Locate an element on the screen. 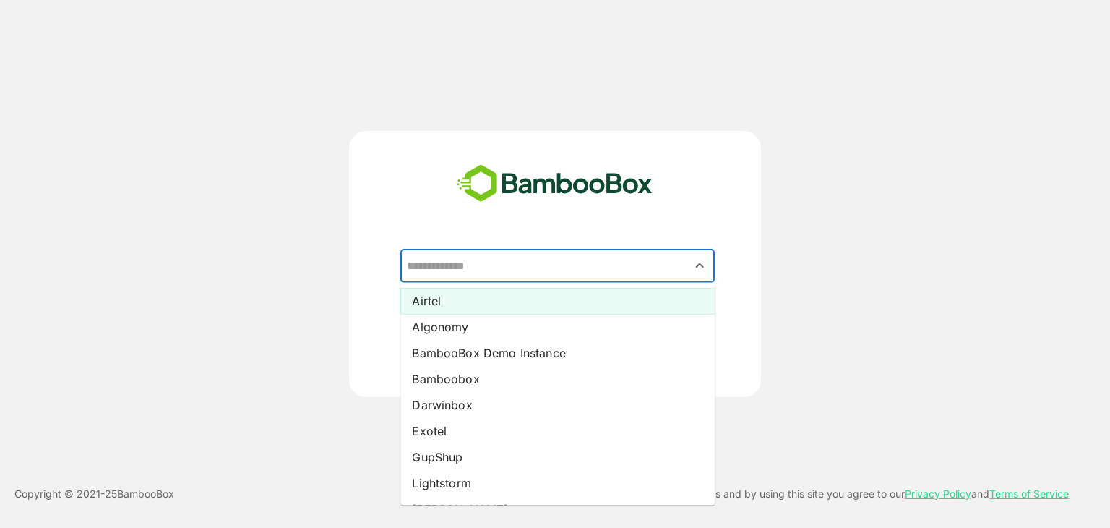 Image resolution: width=1110 pixels, height=528 pixels. li: GupShup is located at coordinates (557, 457).